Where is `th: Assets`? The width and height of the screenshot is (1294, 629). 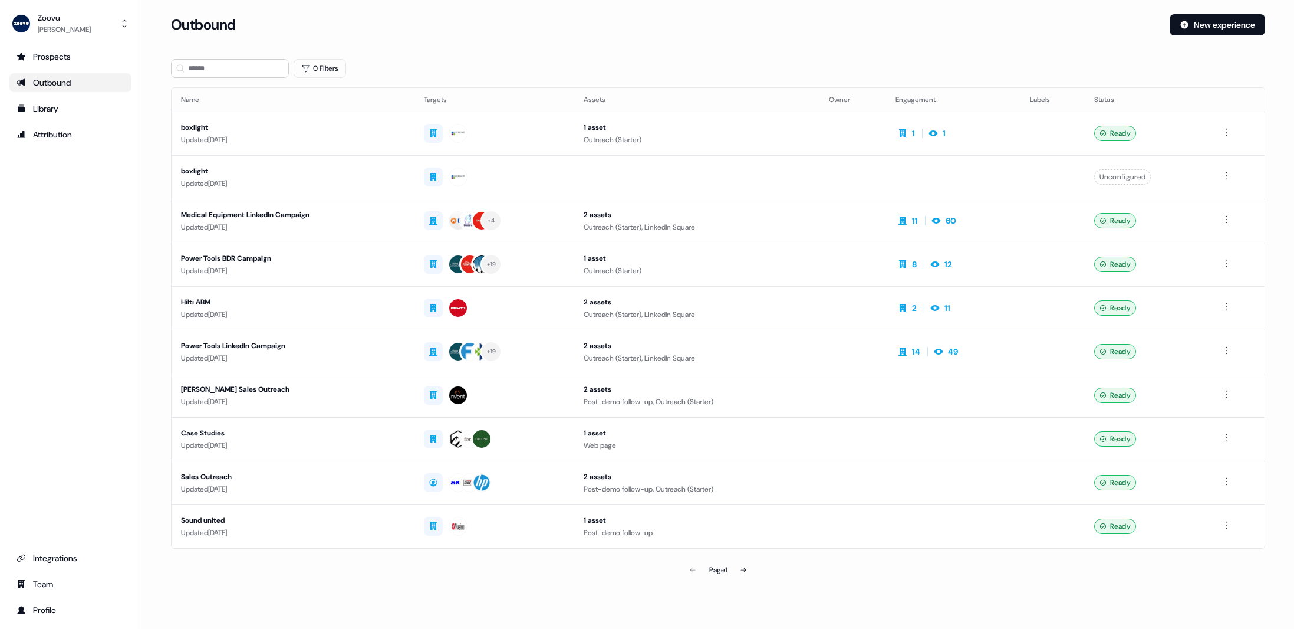 th: Assets is located at coordinates (697, 100).